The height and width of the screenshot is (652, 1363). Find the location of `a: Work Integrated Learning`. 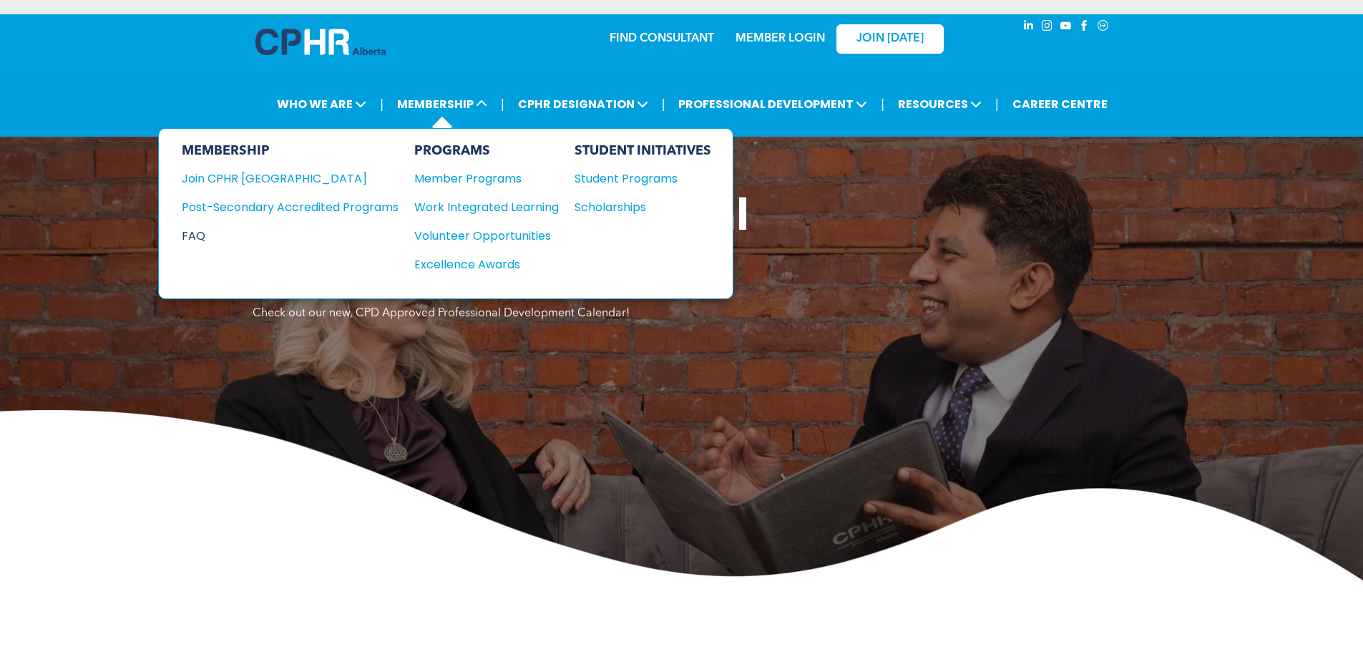

a: Work Integrated Learning is located at coordinates (487, 207).